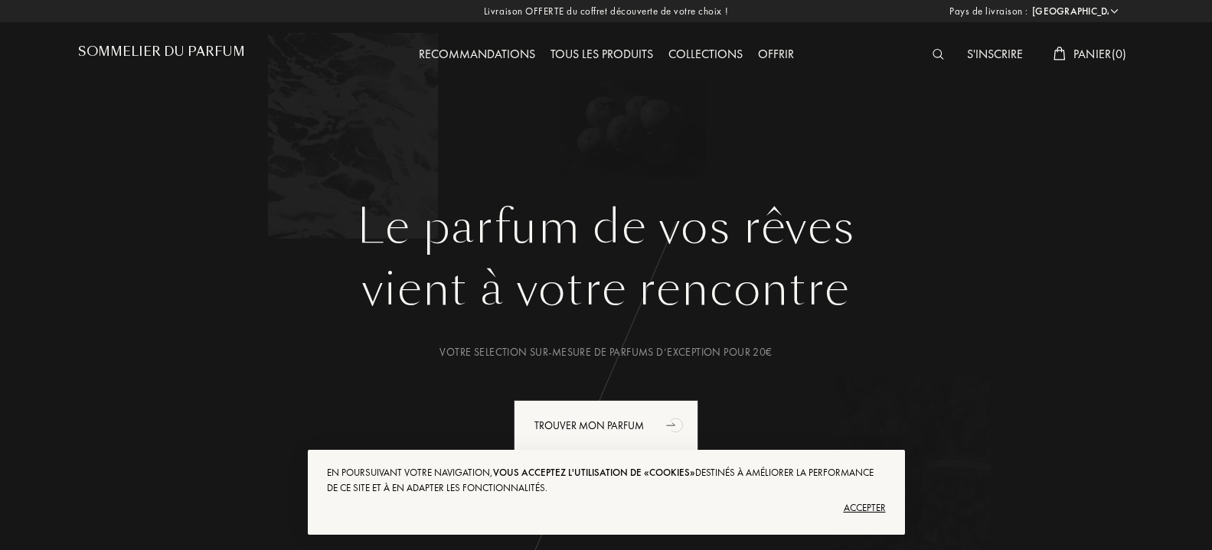  What do you see at coordinates (602, 54) in the screenshot?
I see `a: Tous les produits` at bounding box center [602, 54].